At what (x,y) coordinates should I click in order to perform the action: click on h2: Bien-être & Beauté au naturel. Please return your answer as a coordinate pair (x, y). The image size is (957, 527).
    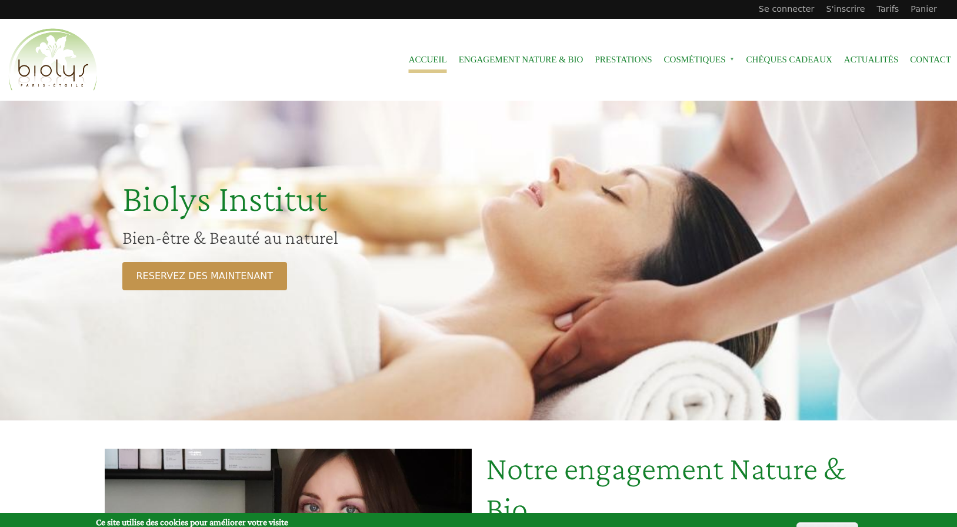
    Looking at the image, I should click on (354, 237).